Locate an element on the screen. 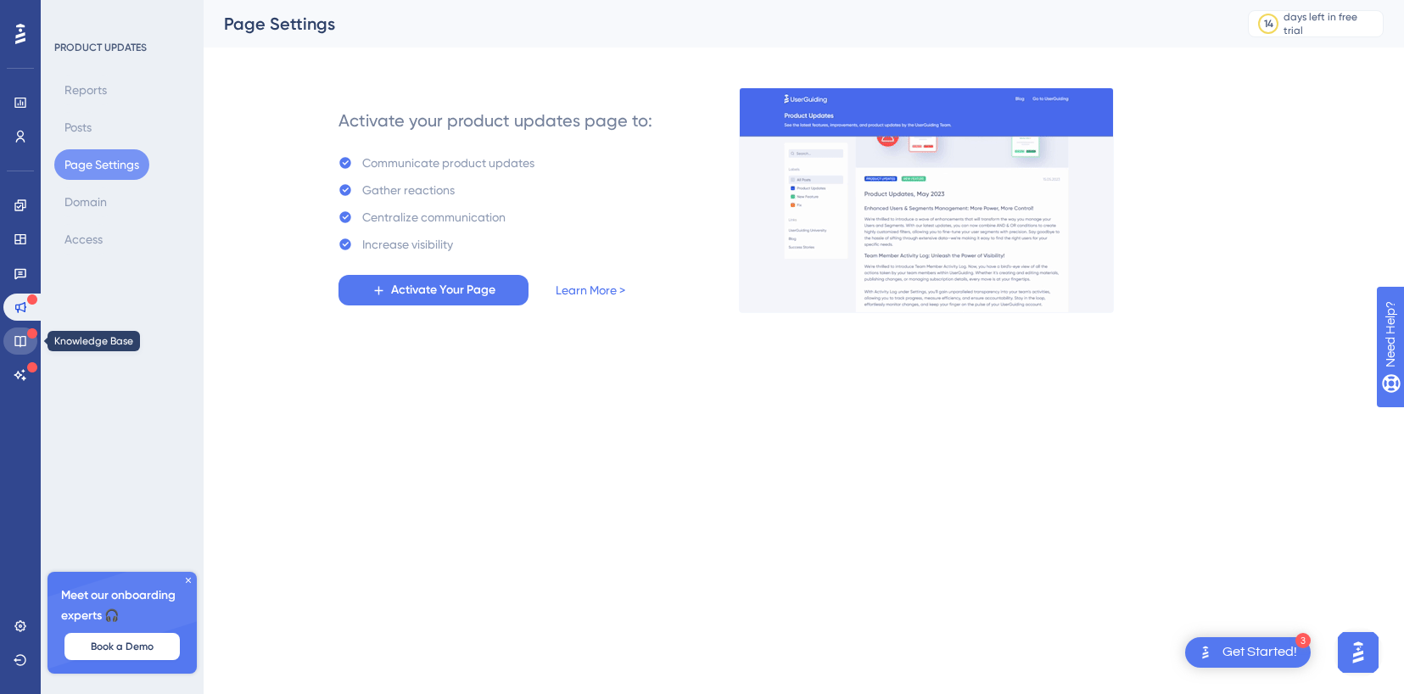 The width and height of the screenshot is (1404, 694). span: Book a Demo is located at coordinates (122, 646).